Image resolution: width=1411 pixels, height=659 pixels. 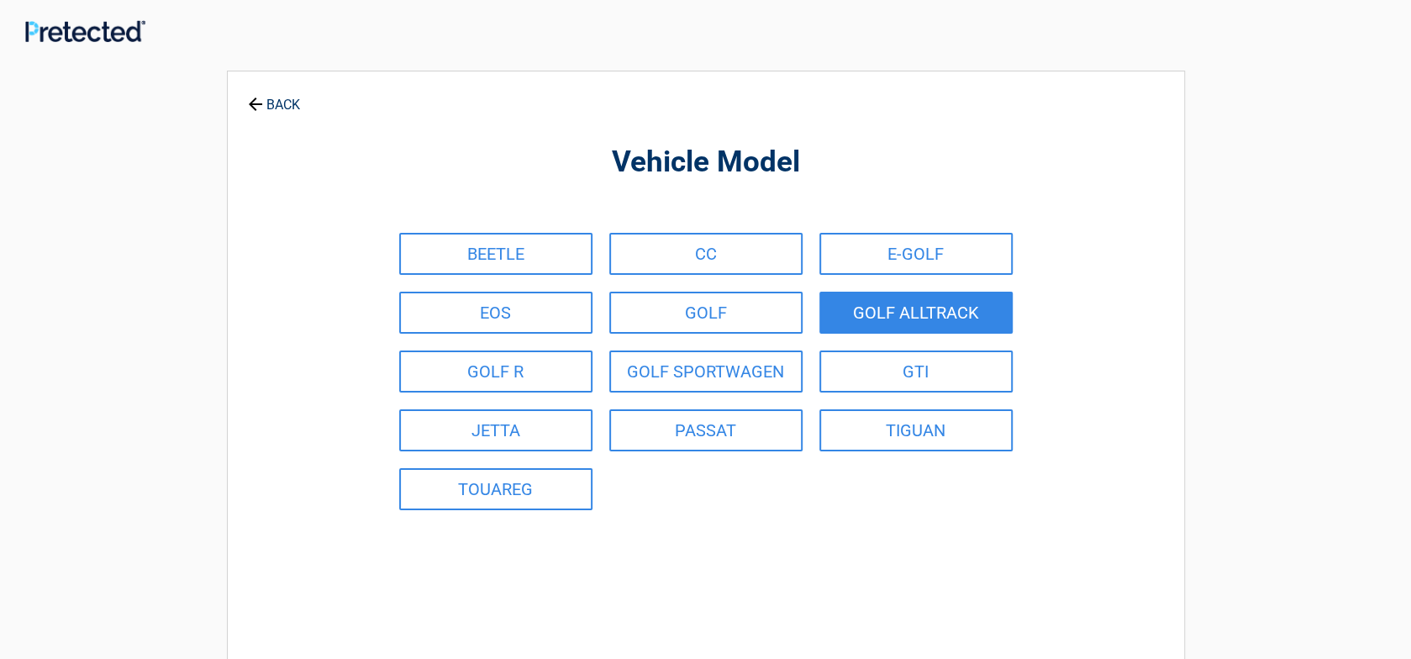 I want to click on img: Main Logo, so click(x=85, y=31).